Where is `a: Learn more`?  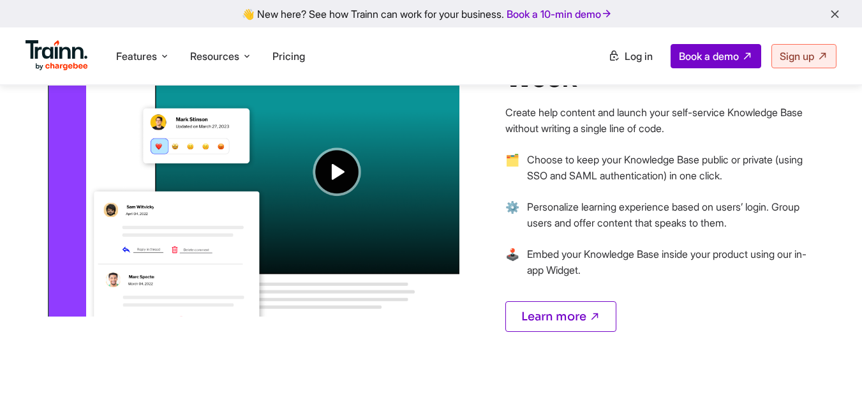 a: Learn more is located at coordinates (561, 316).